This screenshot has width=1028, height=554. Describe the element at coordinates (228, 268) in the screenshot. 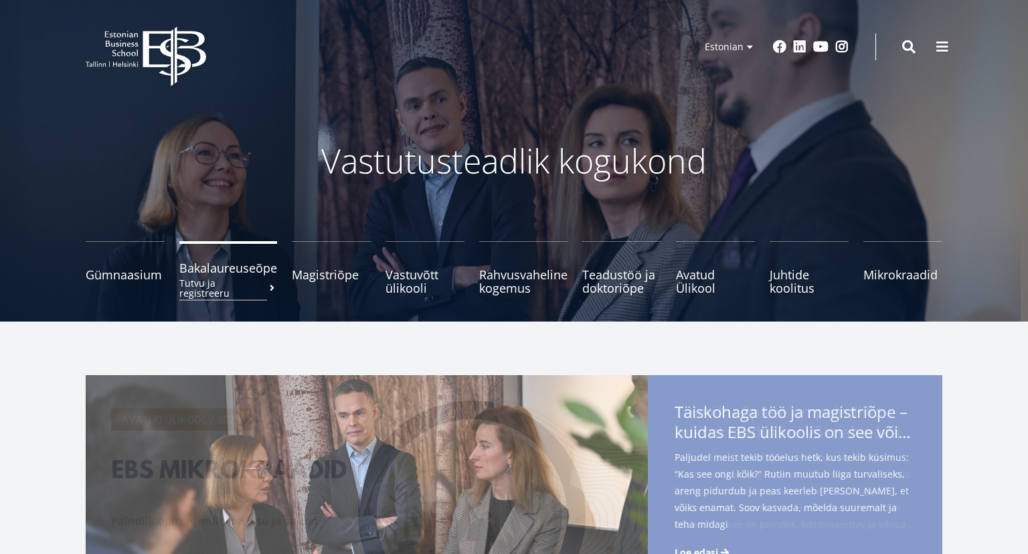

I see `a: BakalaureuseõpeTutvu ja registreeru` at that location.